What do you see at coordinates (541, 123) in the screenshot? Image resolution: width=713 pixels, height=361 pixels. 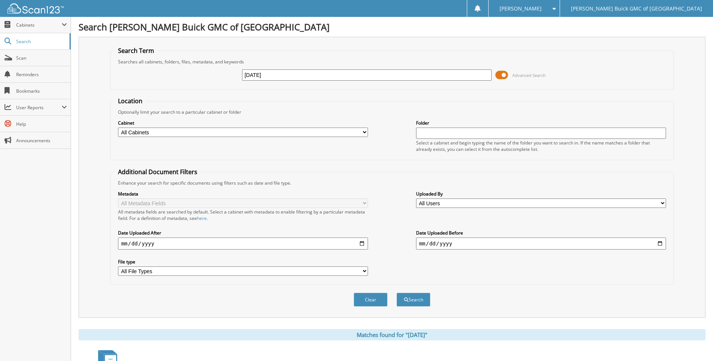 I see `label: Folder` at bounding box center [541, 123].